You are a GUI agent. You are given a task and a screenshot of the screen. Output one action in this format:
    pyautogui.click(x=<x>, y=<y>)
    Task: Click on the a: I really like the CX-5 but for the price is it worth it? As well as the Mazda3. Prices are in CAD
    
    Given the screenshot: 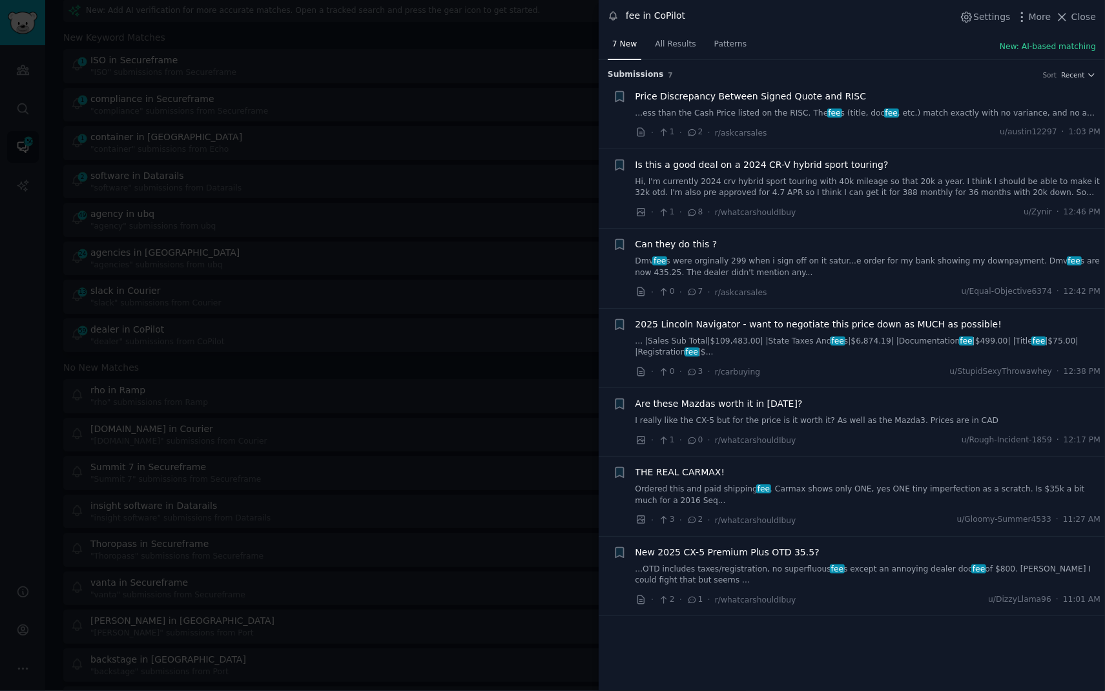 What is the action you would take?
    pyautogui.click(x=868, y=421)
    